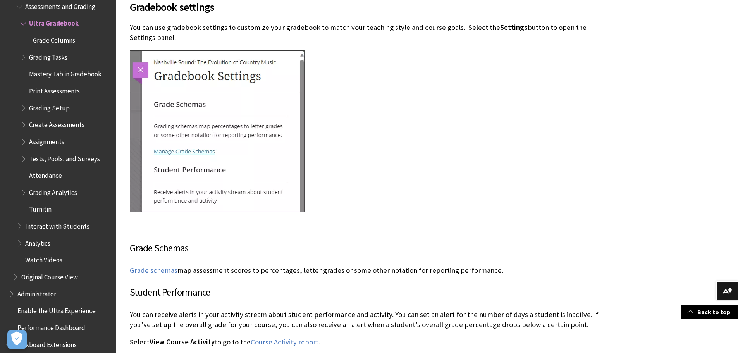 This screenshot has width=738, height=353. What do you see at coordinates (37, 292) in the screenshot?
I see `span: Administrator` at bounding box center [37, 292].